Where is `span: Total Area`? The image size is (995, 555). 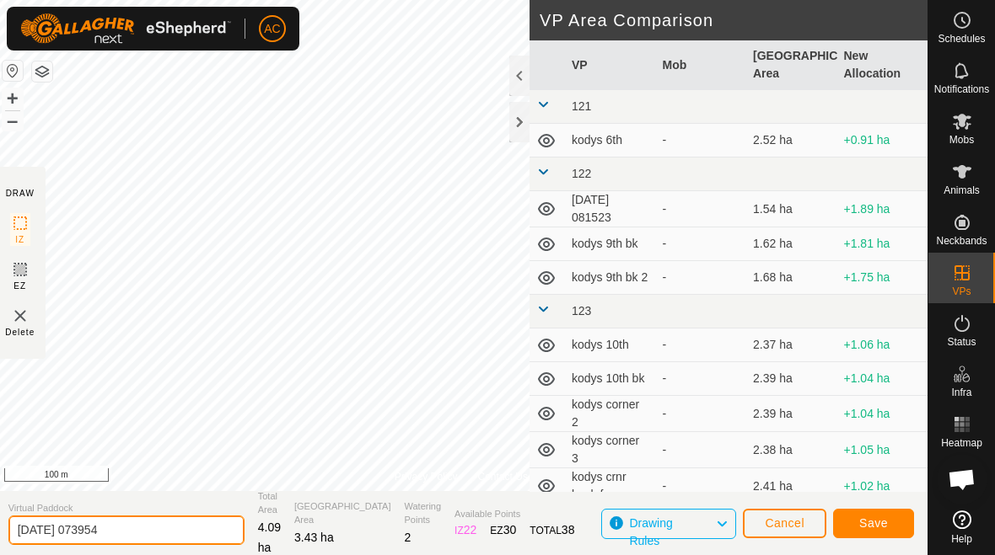
span: Total Area is located at coordinates (269, 503).